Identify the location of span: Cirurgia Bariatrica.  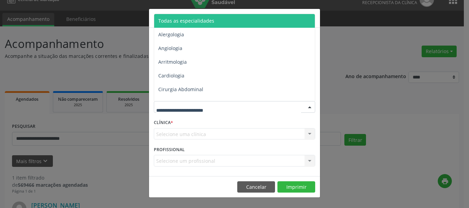
(179, 103).